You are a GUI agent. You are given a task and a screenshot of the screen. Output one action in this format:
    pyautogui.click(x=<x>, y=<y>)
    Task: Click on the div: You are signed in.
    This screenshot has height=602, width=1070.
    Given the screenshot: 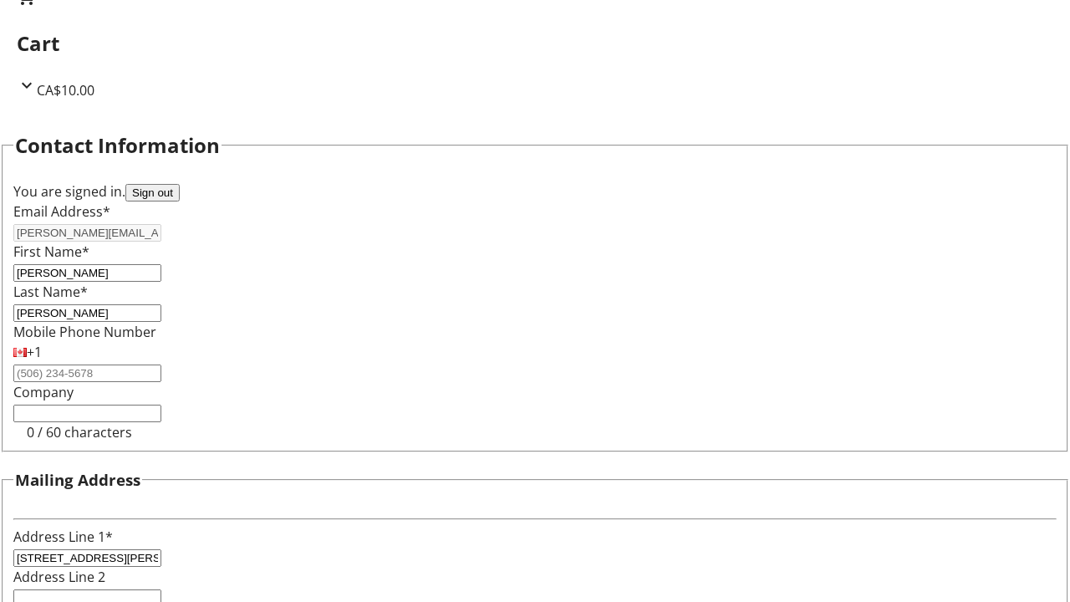 What is the action you would take?
    pyautogui.click(x=535, y=192)
    